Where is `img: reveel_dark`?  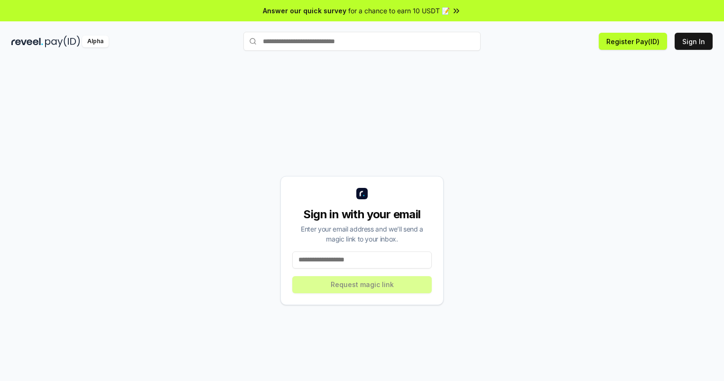
img: reveel_dark is located at coordinates (27, 41).